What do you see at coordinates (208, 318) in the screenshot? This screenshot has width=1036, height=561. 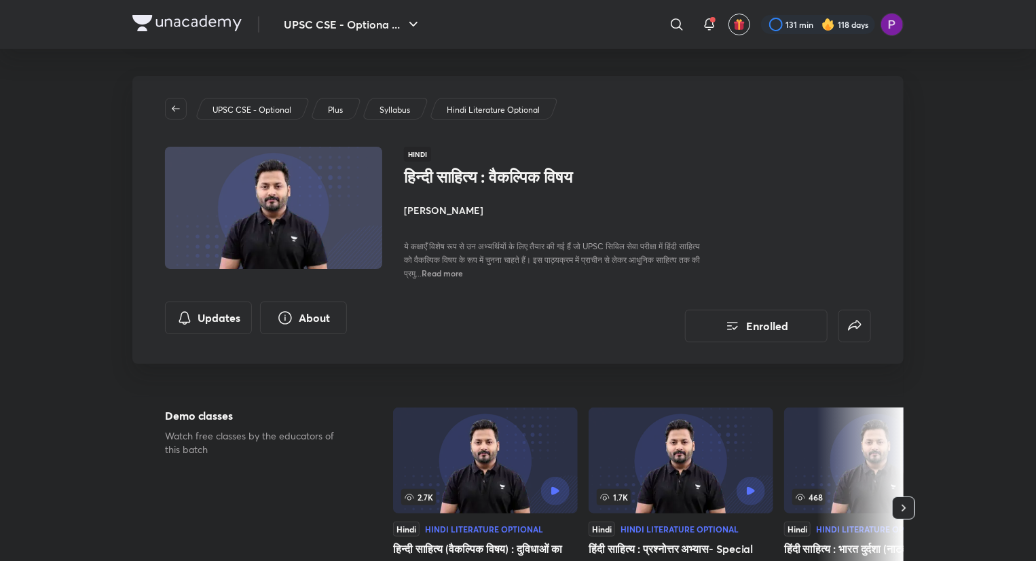 I see `button: Updates` at bounding box center [208, 318].